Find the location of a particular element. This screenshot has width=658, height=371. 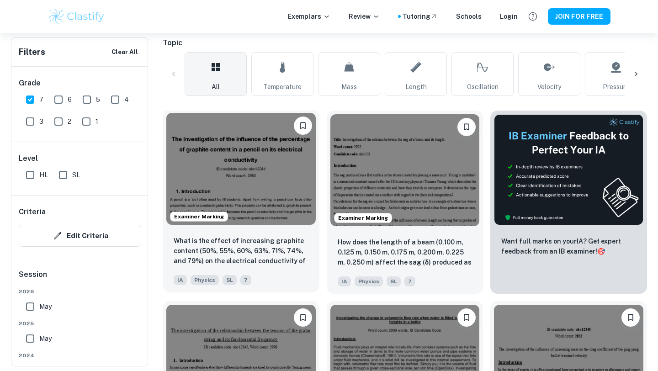

button: Help and Feedback is located at coordinates (533, 16).